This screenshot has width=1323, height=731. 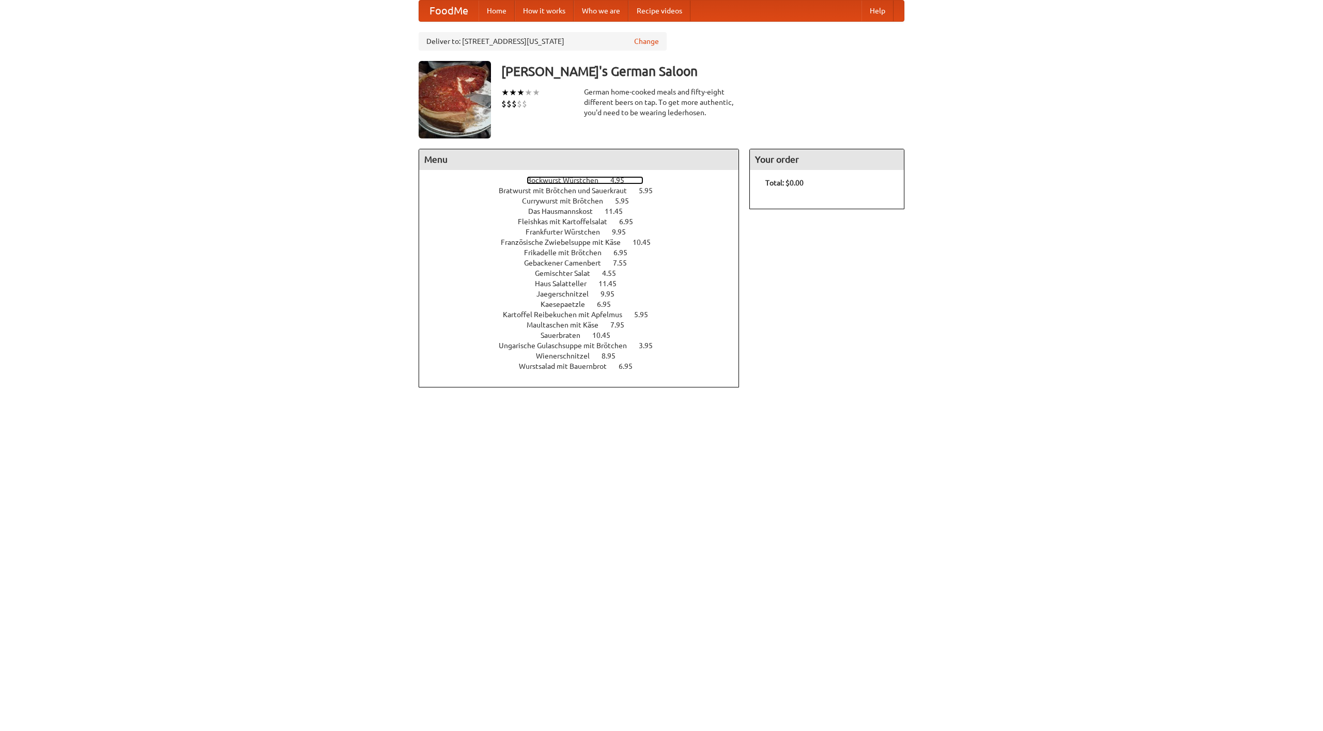 I want to click on a: Gemischter Salat 4.55, so click(x=585, y=273).